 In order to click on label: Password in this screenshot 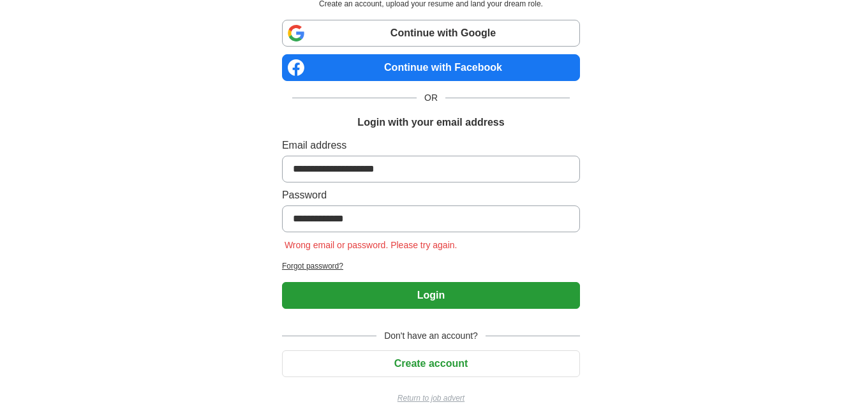, I will do `click(431, 195)`.